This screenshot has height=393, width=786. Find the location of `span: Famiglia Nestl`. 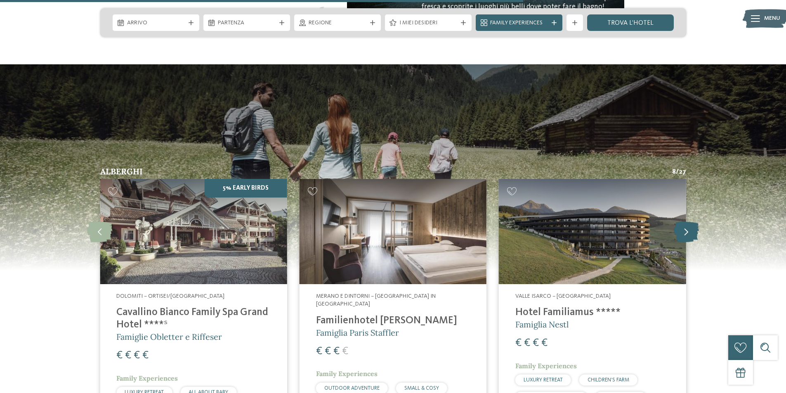

span: Famiglia Nestl is located at coordinates (541, 324).